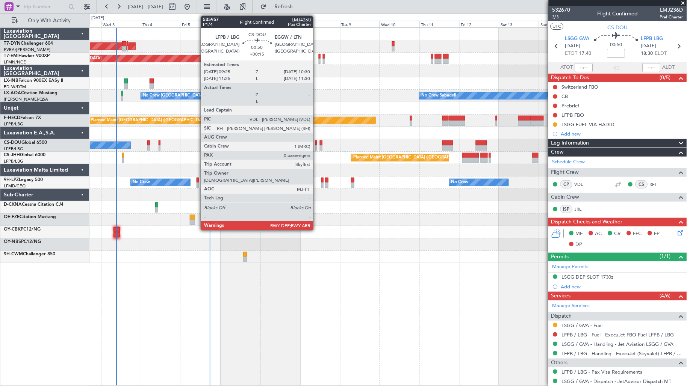  I want to click on a: LX-AOACitation Mustang, so click(30, 93).